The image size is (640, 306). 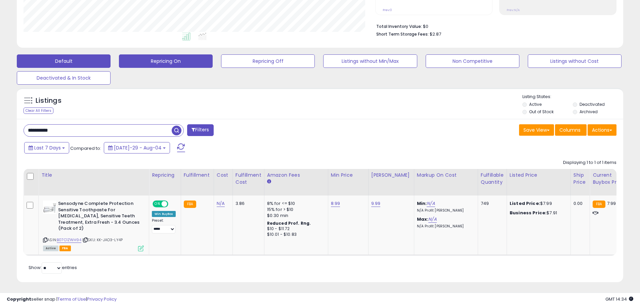 What do you see at coordinates (268, 61) in the screenshot?
I see `button: Repricing Off` at bounding box center [268, 61].